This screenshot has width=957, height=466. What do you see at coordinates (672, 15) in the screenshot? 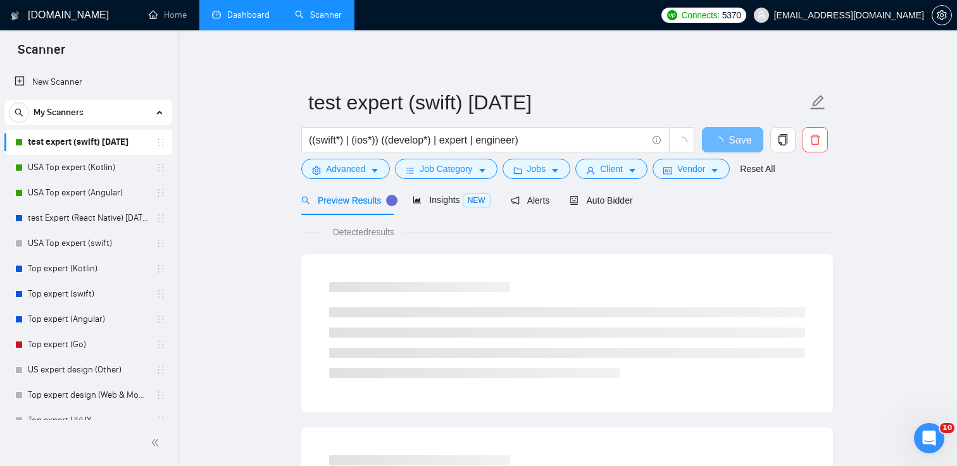
I see `img: upwork-logo.png` at bounding box center [672, 15].